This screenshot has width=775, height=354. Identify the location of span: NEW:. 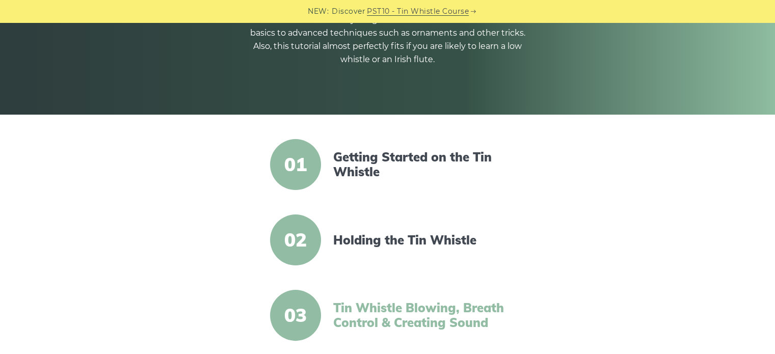
(318, 11).